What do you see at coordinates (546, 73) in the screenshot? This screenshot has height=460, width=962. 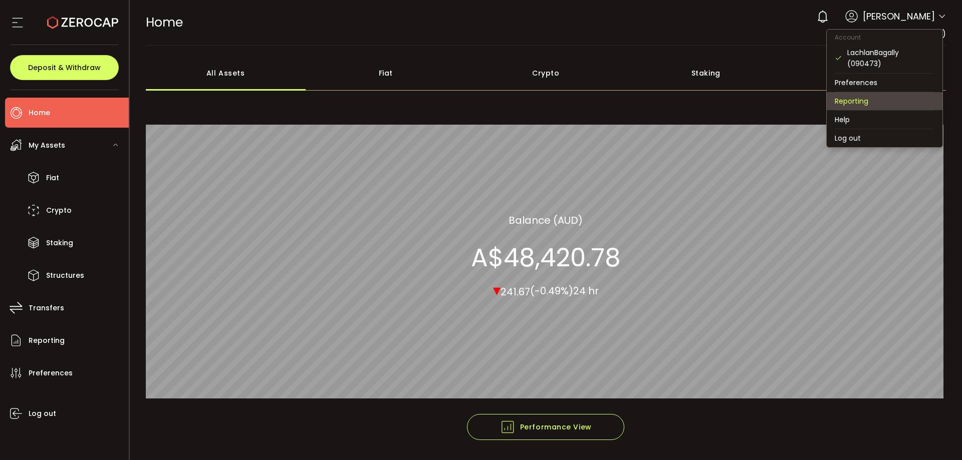 I see `div: Crypto` at bounding box center [546, 73].